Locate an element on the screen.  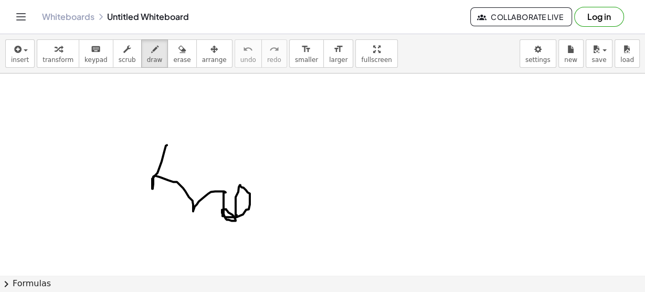
button: erase is located at coordinates (182, 54).